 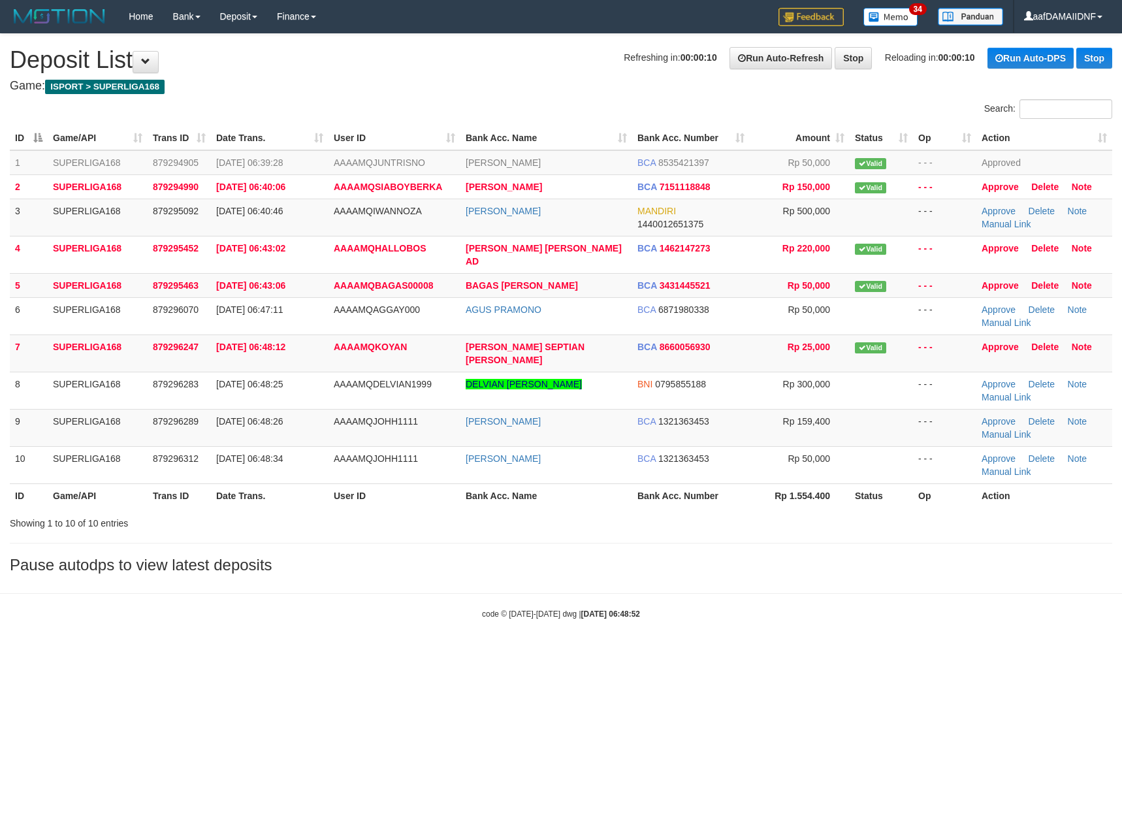 What do you see at coordinates (811, 17) in the screenshot?
I see `img: Feedback.jpg` at bounding box center [811, 17].